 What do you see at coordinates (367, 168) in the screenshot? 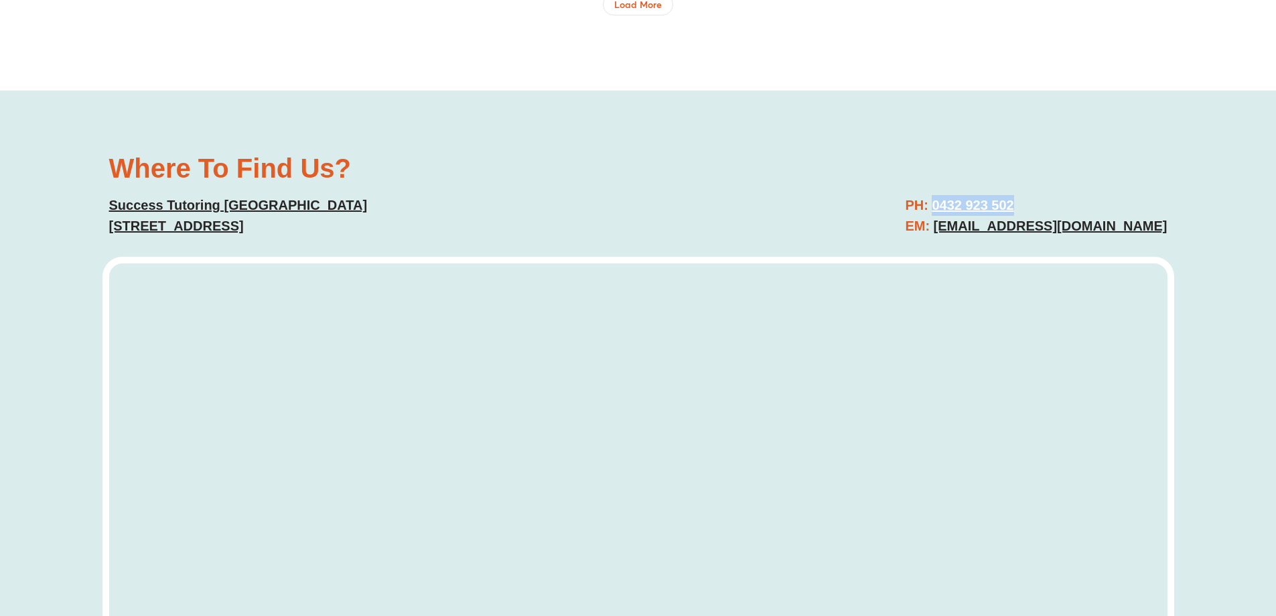
I see `h2: Where To Find Us?` at bounding box center [367, 168].